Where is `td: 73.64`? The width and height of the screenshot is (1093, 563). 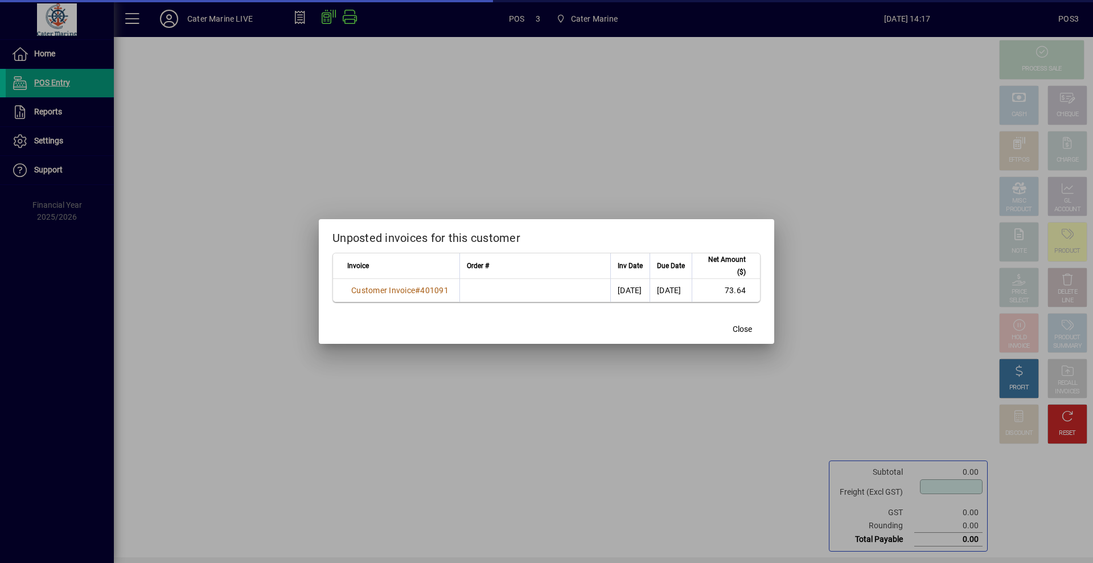
td: 73.64 is located at coordinates (726, 290).